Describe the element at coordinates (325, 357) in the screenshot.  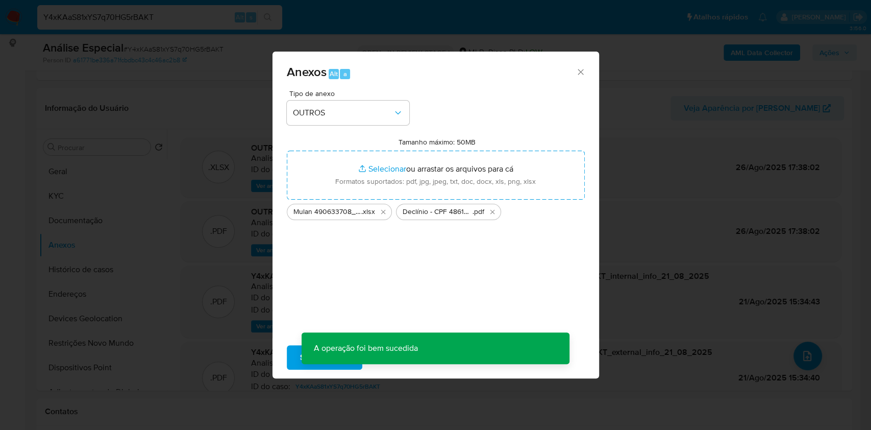
I see `button: Subir arquivo` at that location.